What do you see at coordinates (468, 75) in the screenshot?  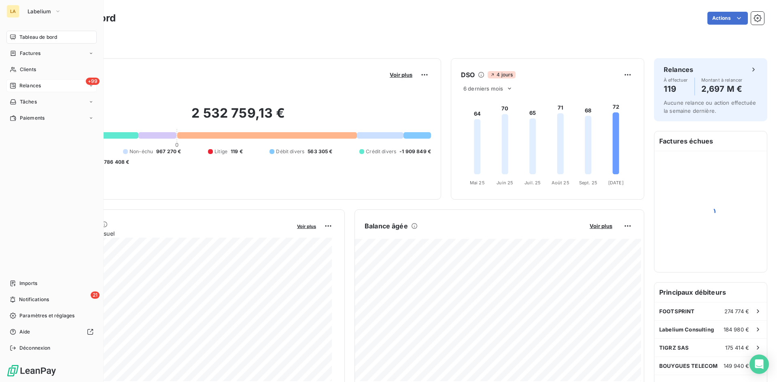 I see `h6: DSO` at bounding box center [468, 75].